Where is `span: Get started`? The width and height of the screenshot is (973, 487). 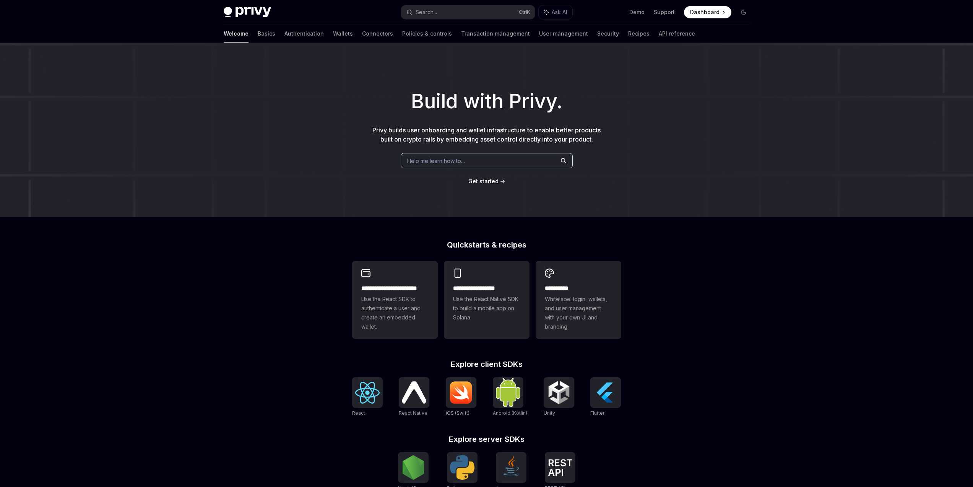 span: Get started is located at coordinates (483, 181).